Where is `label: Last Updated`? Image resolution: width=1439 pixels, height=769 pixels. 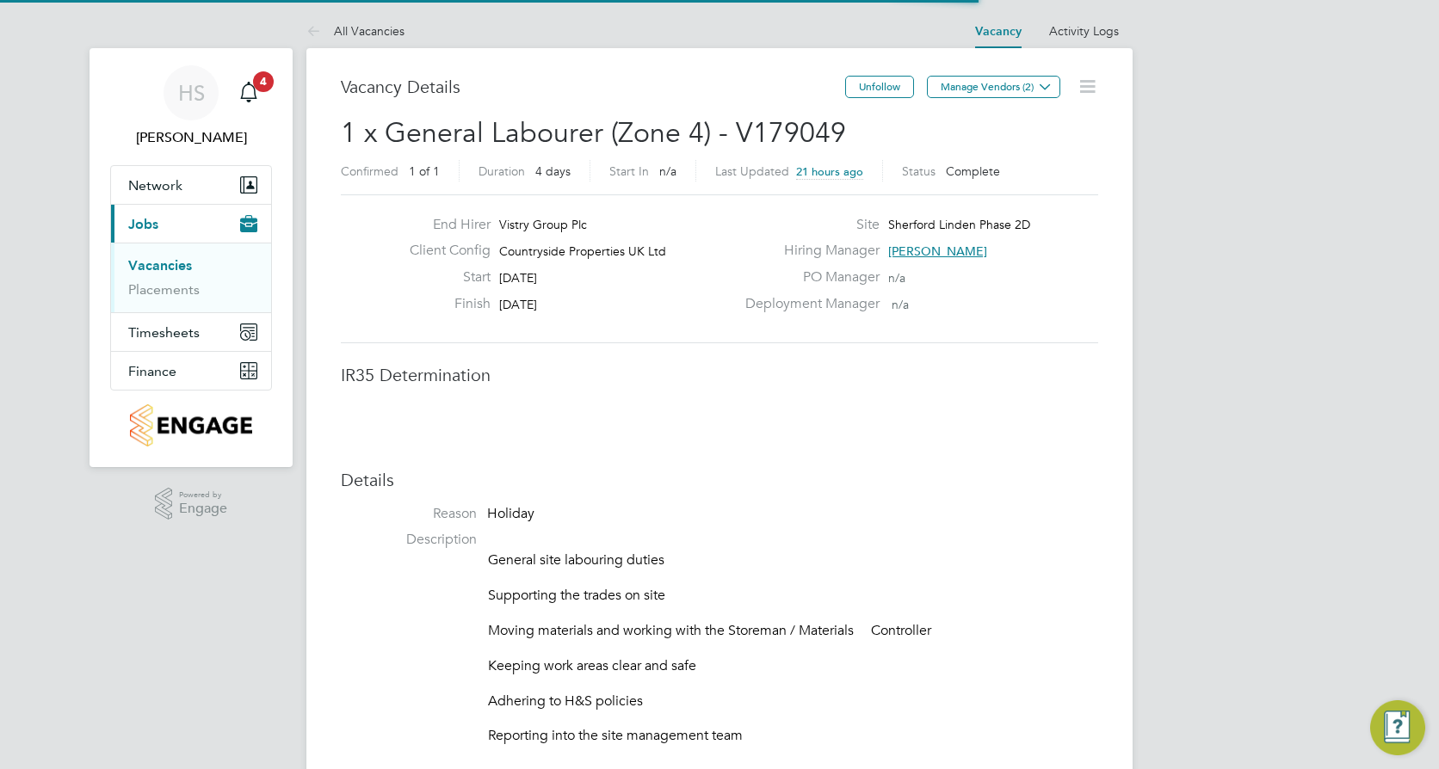
label: Last Updated is located at coordinates (752, 171).